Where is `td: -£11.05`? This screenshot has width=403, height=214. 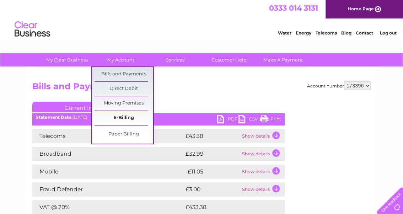
td: -£11.05 is located at coordinates (212, 171).